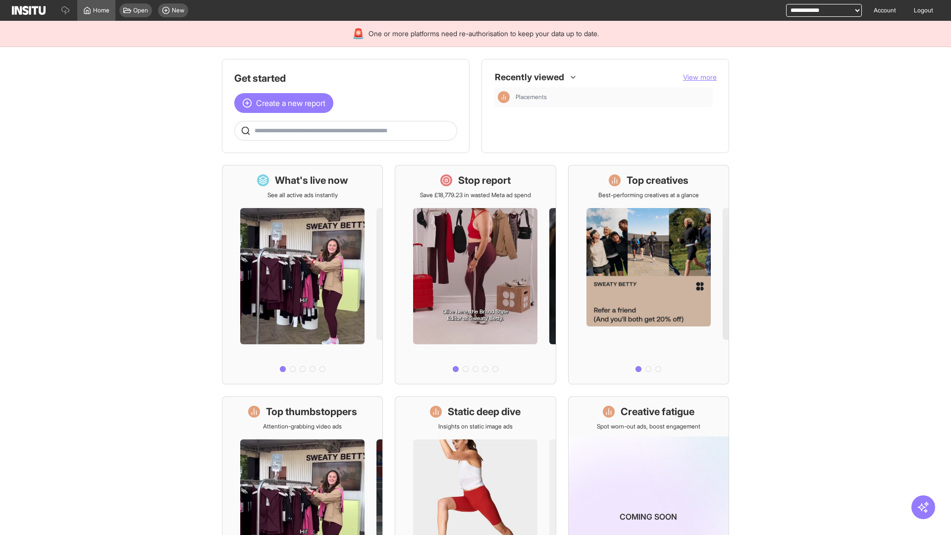 The width and height of the screenshot is (951, 535). I want to click on p: See all active ads instantly, so click(303, 195).